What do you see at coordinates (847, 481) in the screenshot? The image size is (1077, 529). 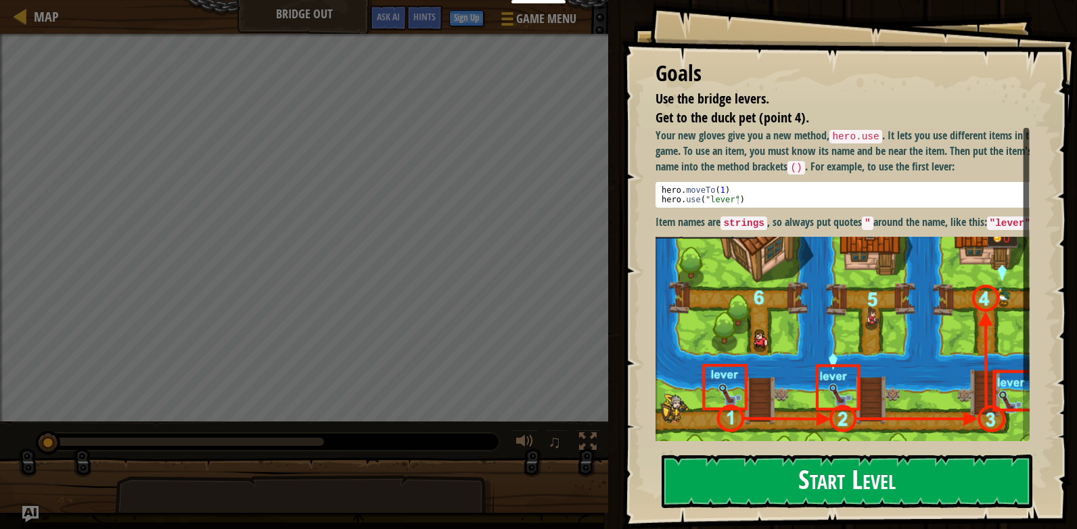 I see `button: Start Level` at bounding box center [847, 481].